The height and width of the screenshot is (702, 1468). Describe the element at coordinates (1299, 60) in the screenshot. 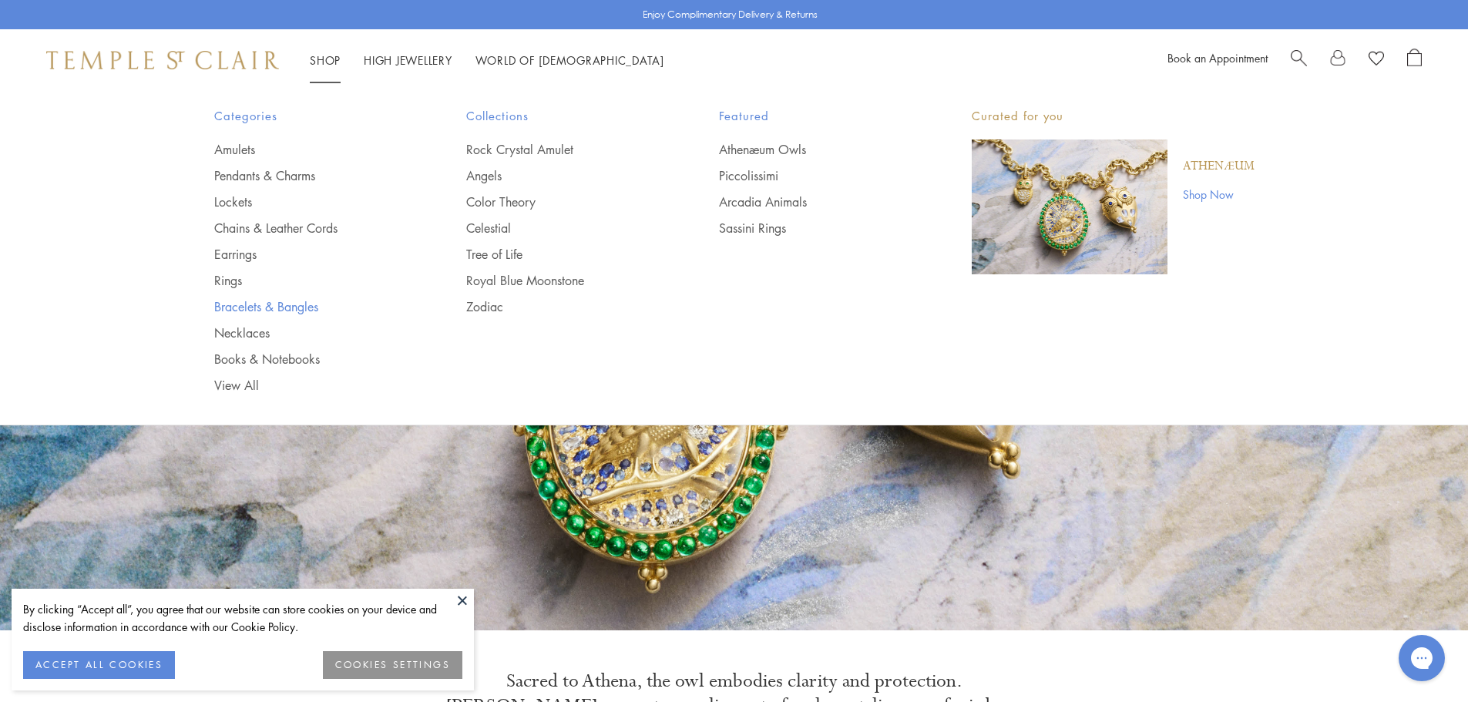

I see `a: Search` at that location.